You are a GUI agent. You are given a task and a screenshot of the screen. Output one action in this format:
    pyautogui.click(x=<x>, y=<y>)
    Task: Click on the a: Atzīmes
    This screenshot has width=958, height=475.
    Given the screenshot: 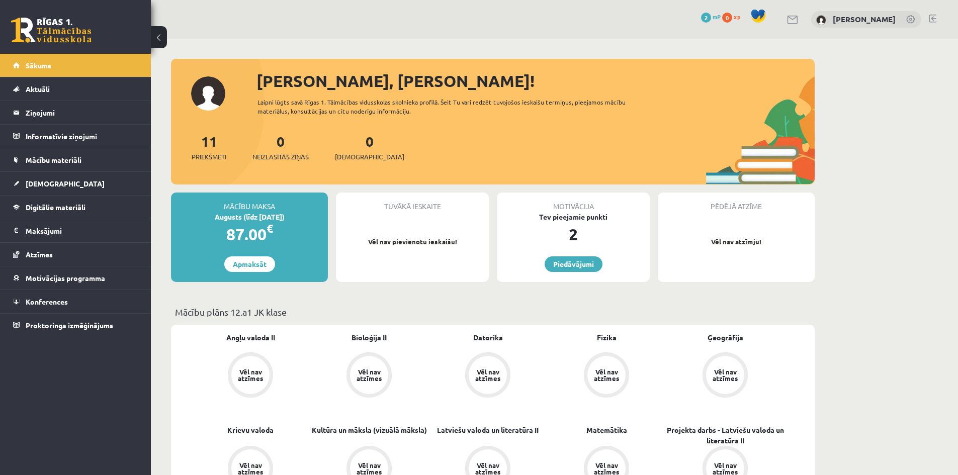 What is the action you would take?
    pyautogui.click(x=75, y=255)
    